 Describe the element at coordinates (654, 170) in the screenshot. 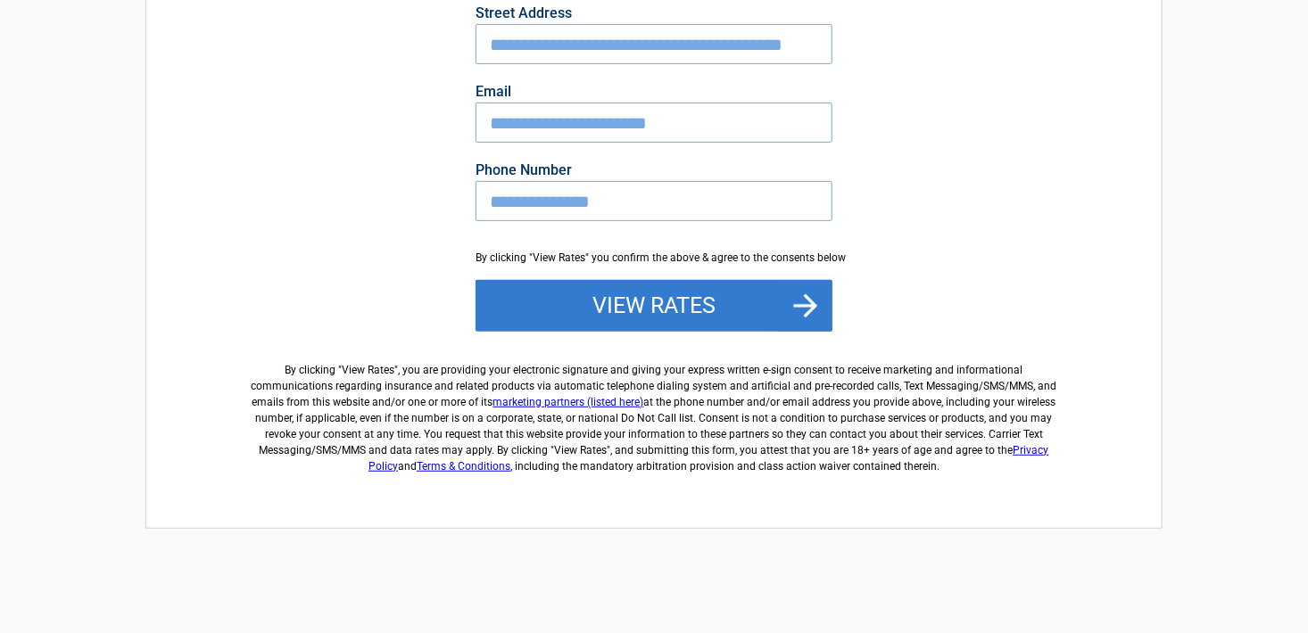

I see `label: Phone Number` at that location.